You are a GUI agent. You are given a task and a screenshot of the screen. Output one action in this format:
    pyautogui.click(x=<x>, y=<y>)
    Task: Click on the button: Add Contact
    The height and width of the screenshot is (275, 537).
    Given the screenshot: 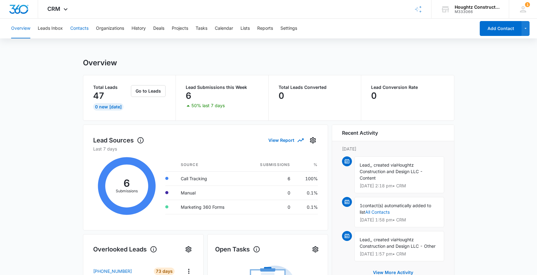 What is the action you would take?
    pyautogui.click(x=500, y=28)
    